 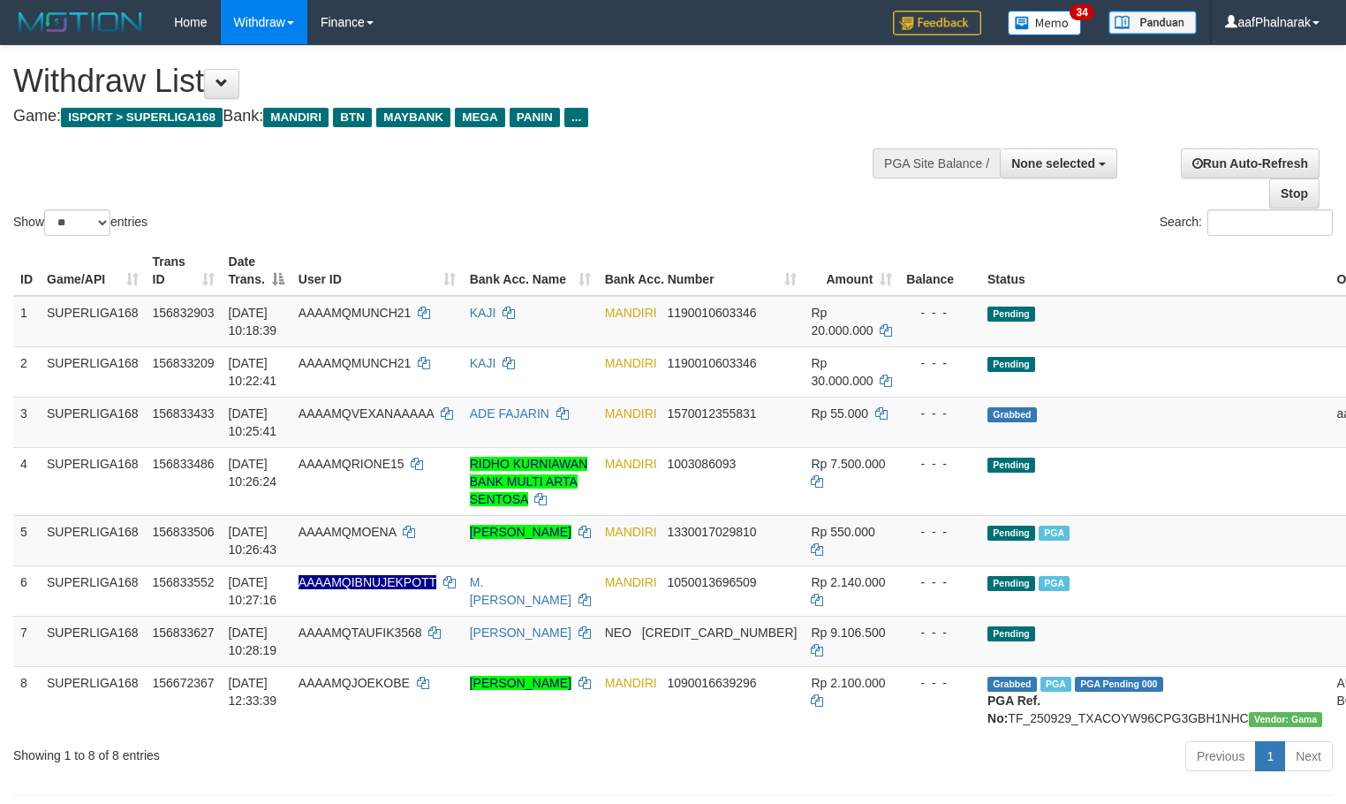 What do you see at coordinates (483, 313) in the screenshot?
I see `a: KAJI` at bounding box center [483, 313].